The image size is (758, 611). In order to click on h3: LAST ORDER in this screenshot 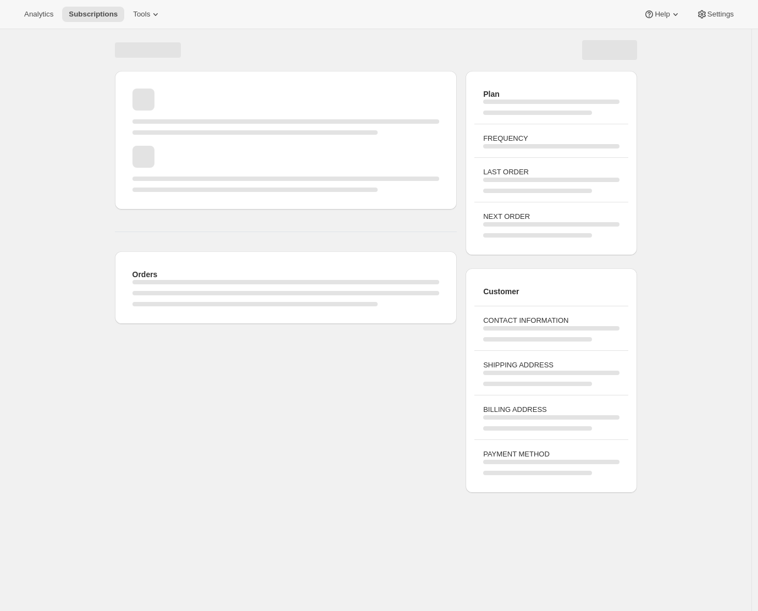, I will do `click(551, 172)`.